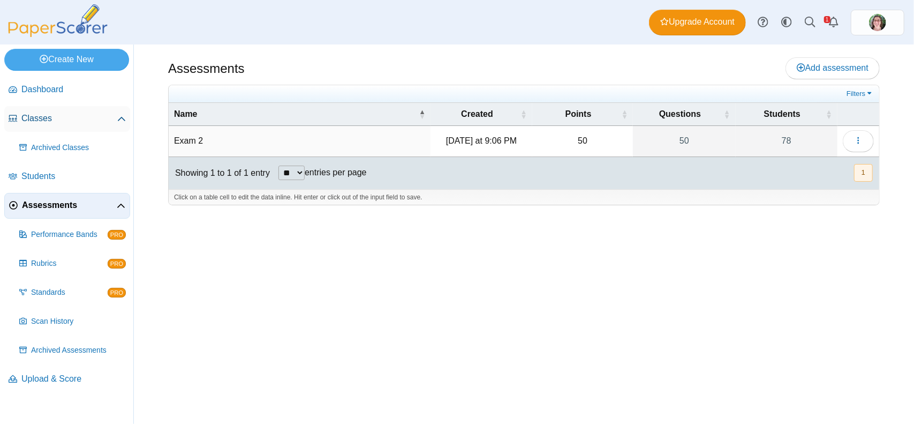 This screenshot has width=914, height=424. Describe the element at coordinates (67, 177) in the screenshot. I see `a: Students` at that location.